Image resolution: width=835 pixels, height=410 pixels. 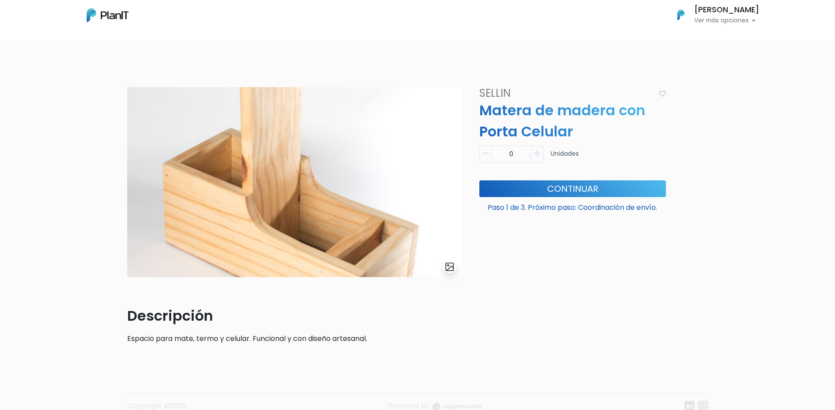 What do you see at coordinates (573, 121) in the screenshot?
I see `p: Matera de madera con Porta Celular` at bounding box center [573, 121].